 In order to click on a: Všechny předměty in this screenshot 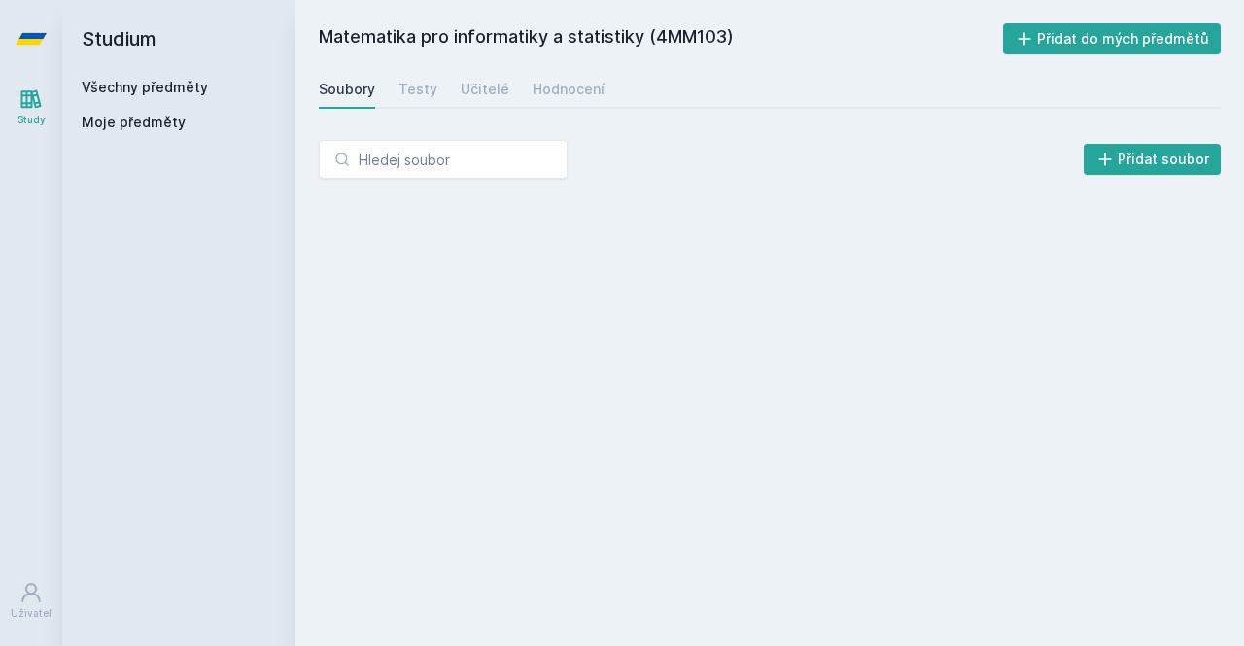, I will do `click(145, 87)`.